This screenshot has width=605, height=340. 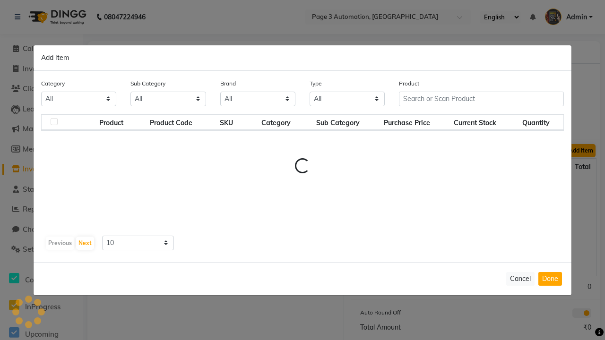 I want to click on button: Done, so click(x=550, y=279).